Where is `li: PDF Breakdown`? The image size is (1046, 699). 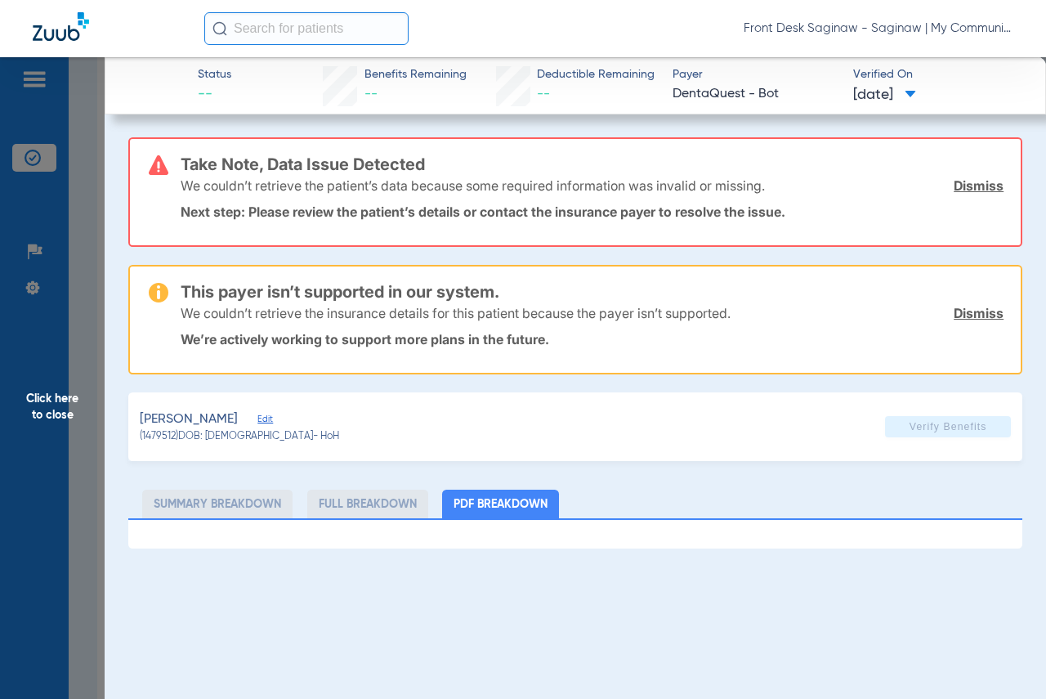 li: PDF Breakdown is located at coordinates (500, 504).